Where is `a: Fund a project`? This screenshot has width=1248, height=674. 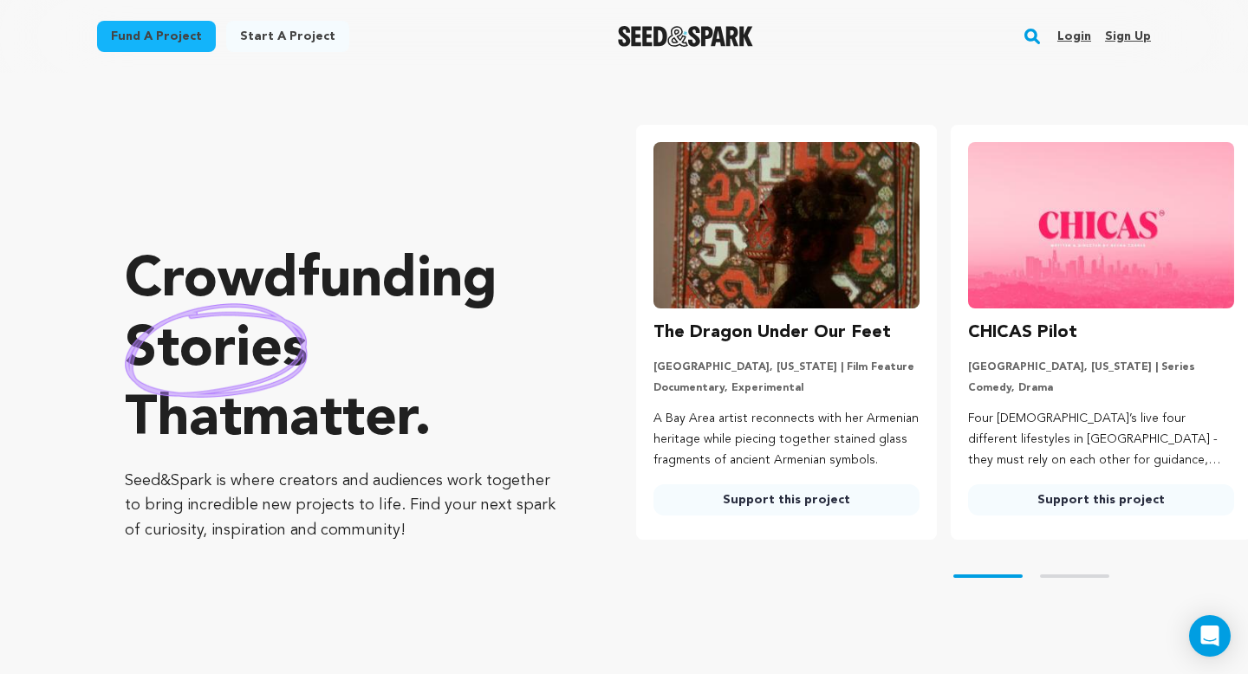
a: Fund a project is located at coordinates (156, 36).